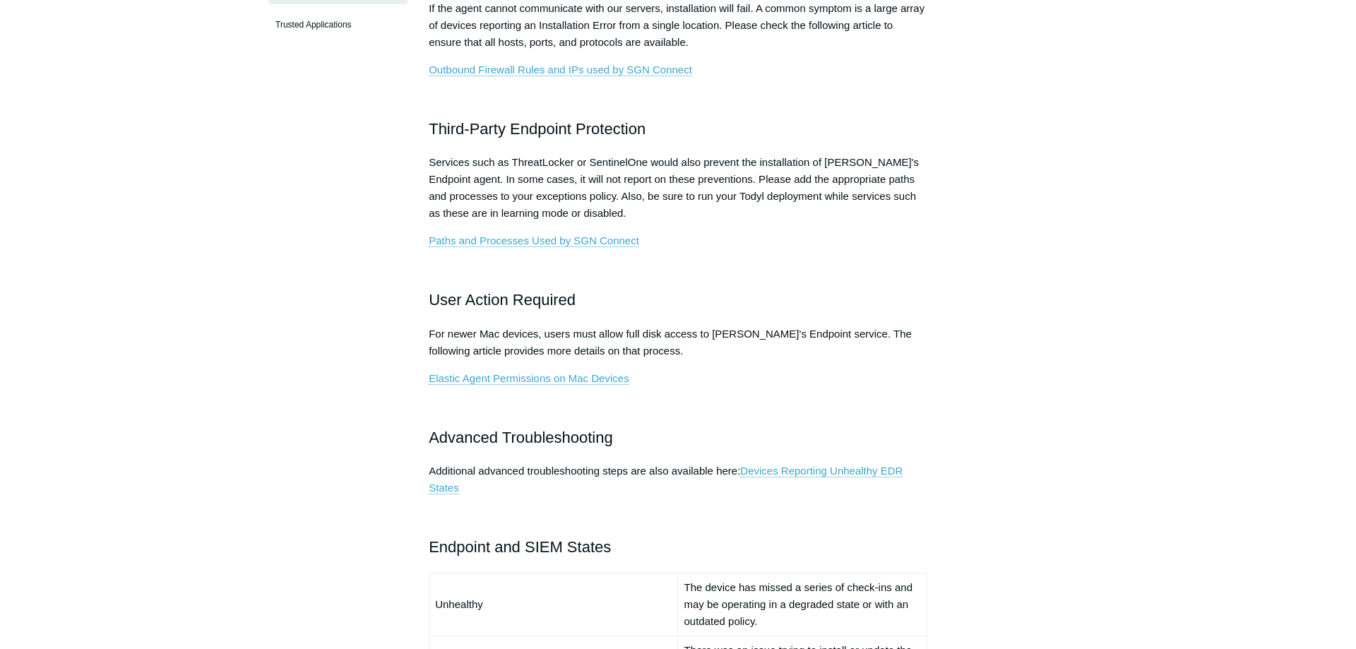 This screenshot has height=649, width=1356. I want to click on a: Trusted Applications, so click(338, 25).